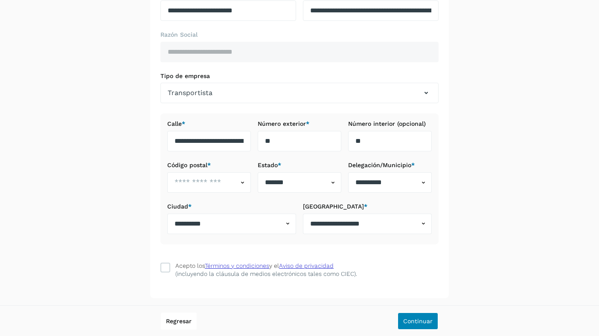 The height and width of the screenshot is (336, 599). I want to click on div: Acepto los y el, so click(254, 266).